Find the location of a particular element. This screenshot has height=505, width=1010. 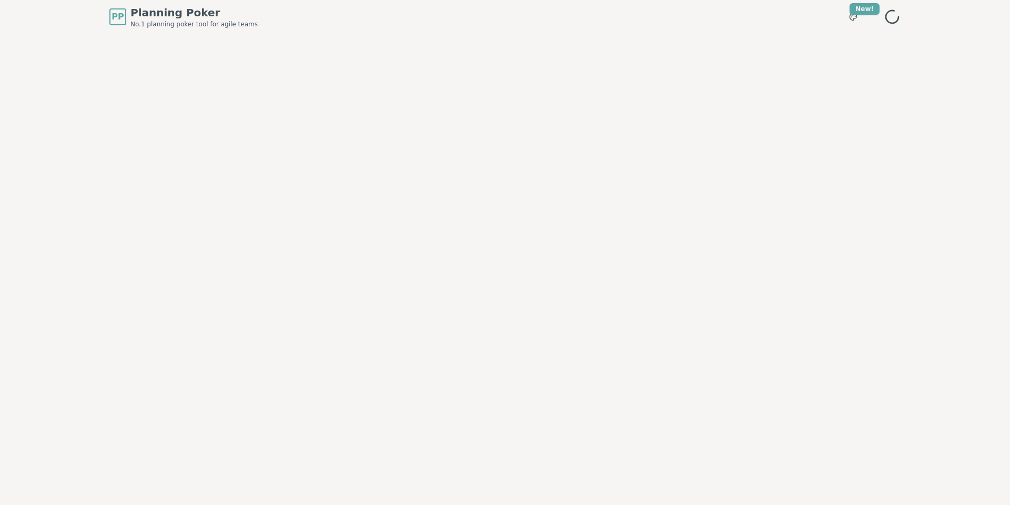

div: New! is located at coordinates (865, 9).